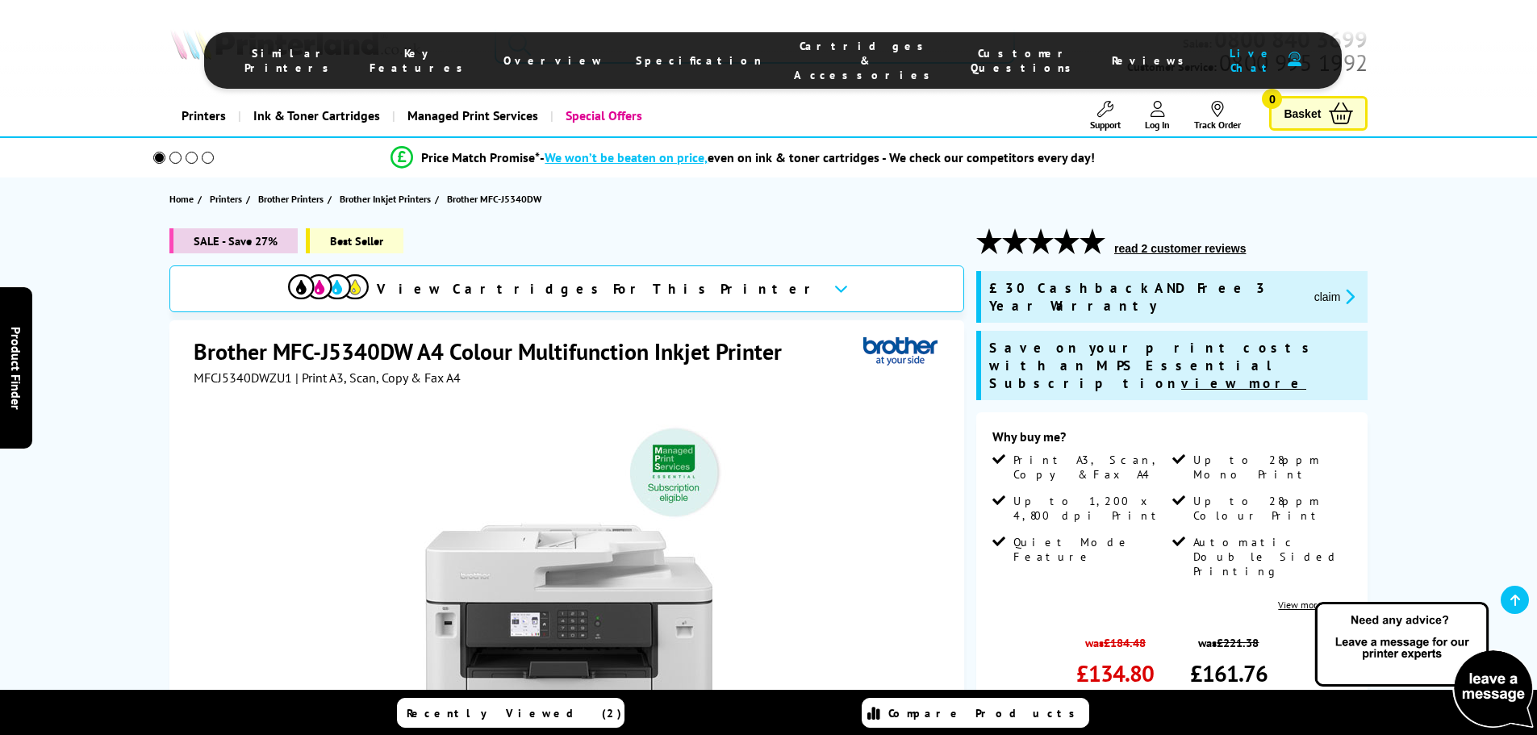 This screenshot has width=1537, height=735. What do you see at coordinates (226, 199) in the screenshot?
I see `span: Printers` at bounding box center [226, 199].